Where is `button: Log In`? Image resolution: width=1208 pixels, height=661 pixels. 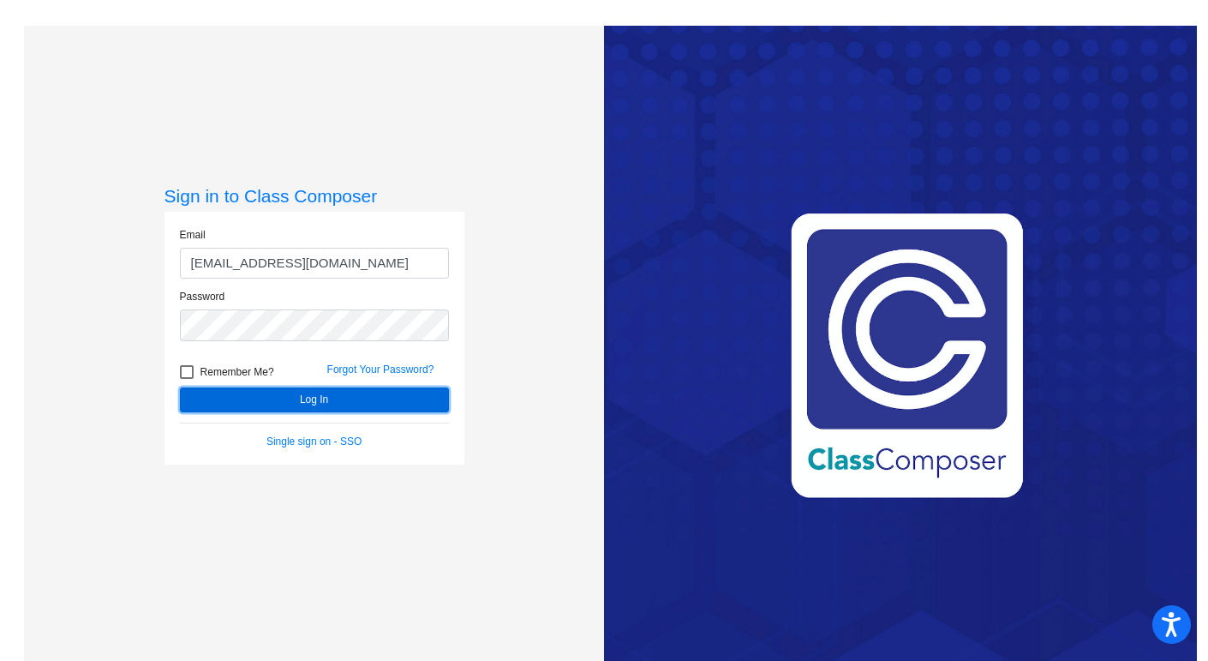 button: Log In is located at coordinates (315, 399).